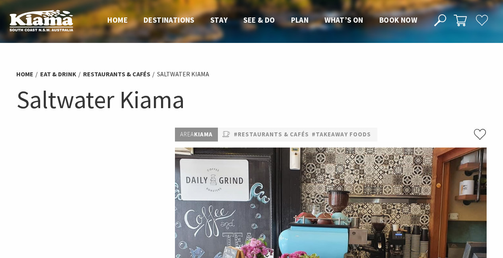  Describe the element at coordinates (344, 20) in the screenshot. I see `span: What’s On` at that location.